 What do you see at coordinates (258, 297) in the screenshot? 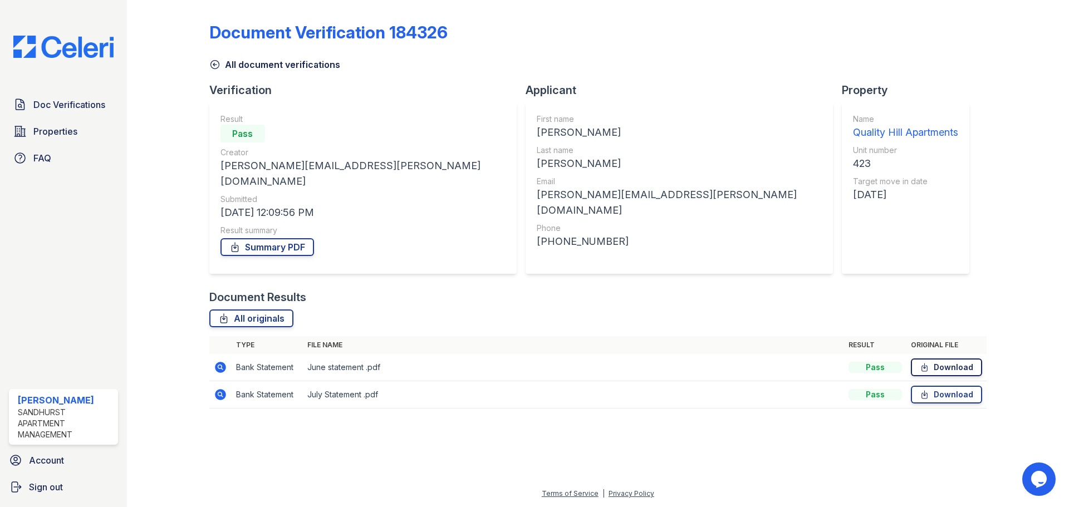
I see `div: Document Results` at bounding box center [258, 297].